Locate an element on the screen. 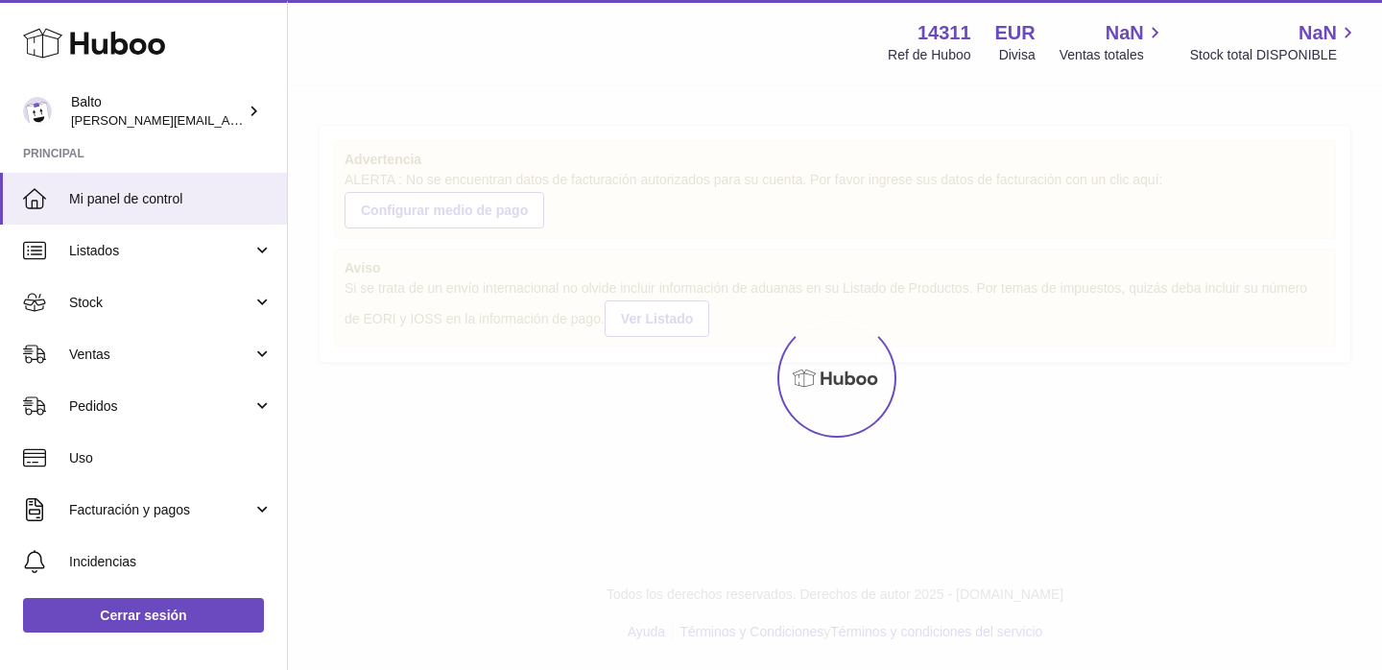 This screenshot has height=670, width=1382. a: NaN Stock total DISPONIBLE is located at coordinates (1275, 42).